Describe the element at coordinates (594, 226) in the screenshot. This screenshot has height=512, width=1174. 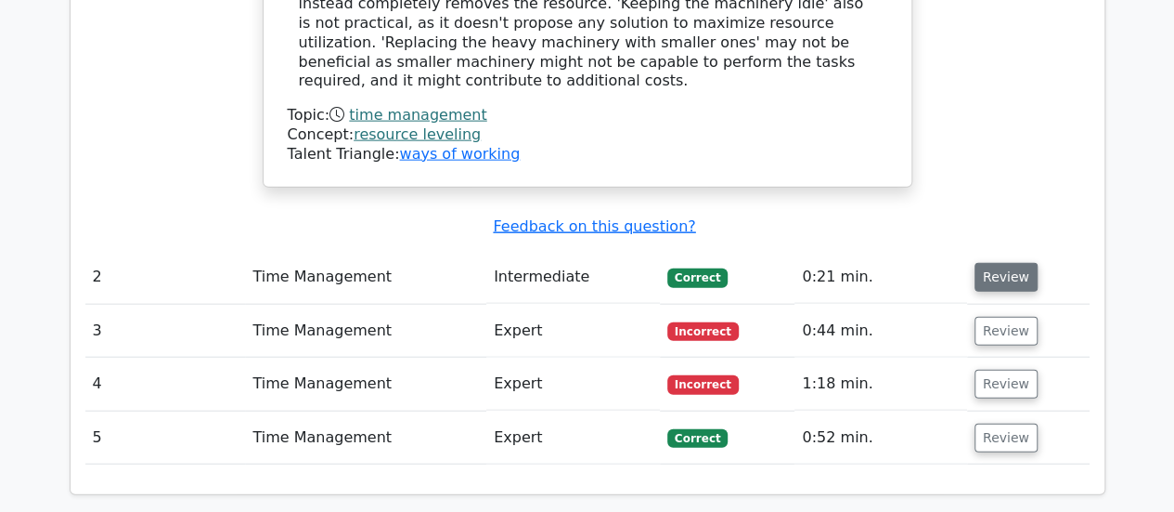
I see `u: Feedback on this question?` at that location.